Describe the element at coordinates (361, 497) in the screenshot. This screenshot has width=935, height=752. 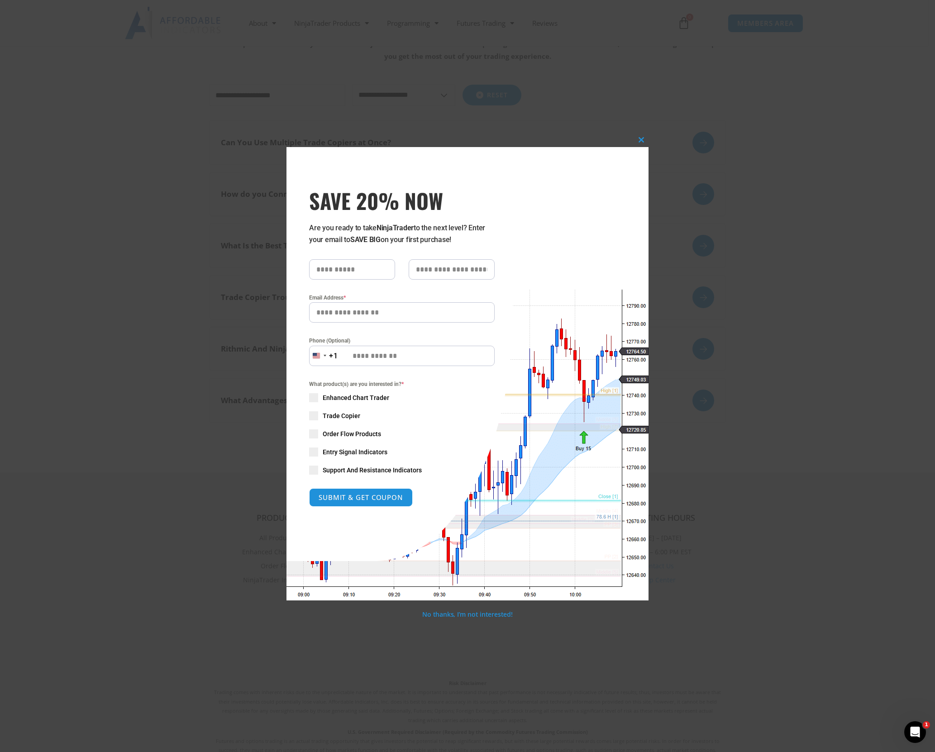
I see `button: SUBMIT & GET COUPON` at that location.